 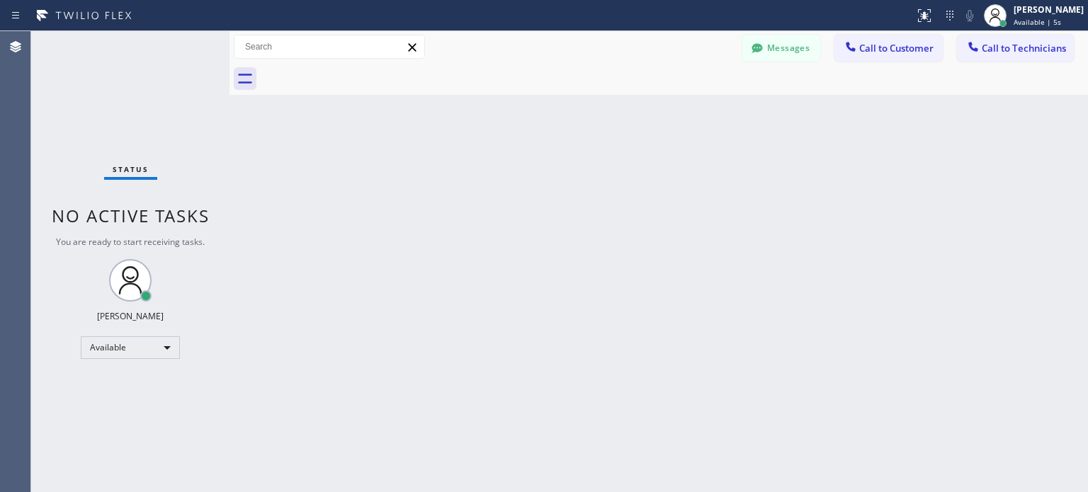 I want to click on span: No active tasks, so click(x=130, y=215).